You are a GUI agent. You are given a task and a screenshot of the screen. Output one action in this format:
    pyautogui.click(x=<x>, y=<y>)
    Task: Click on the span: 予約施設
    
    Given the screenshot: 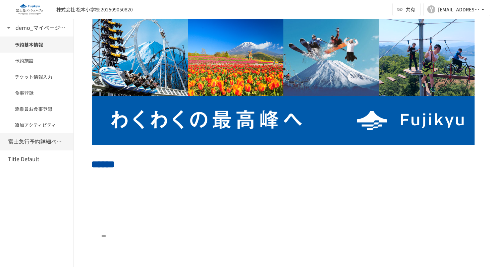 What is the action you would take?
    pyautogui.click(x=37, y=61)
    